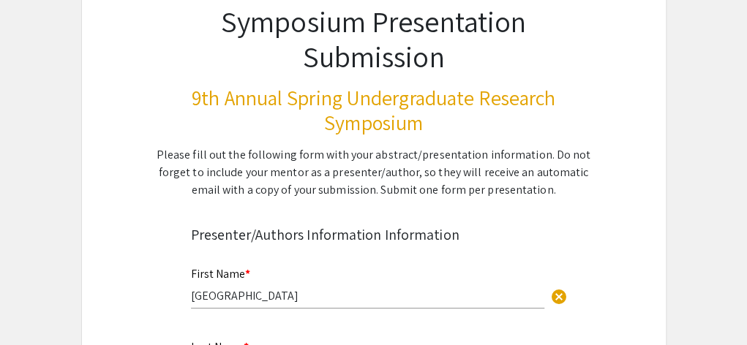 The width and height of the screenshot is (747, 345). What do you see at coordinates (374, 173) in the screenshot?
I see `div: Please fill out the following form with your abstract/presentation information. Do not forget to ...` at bounding box center [374, 173].